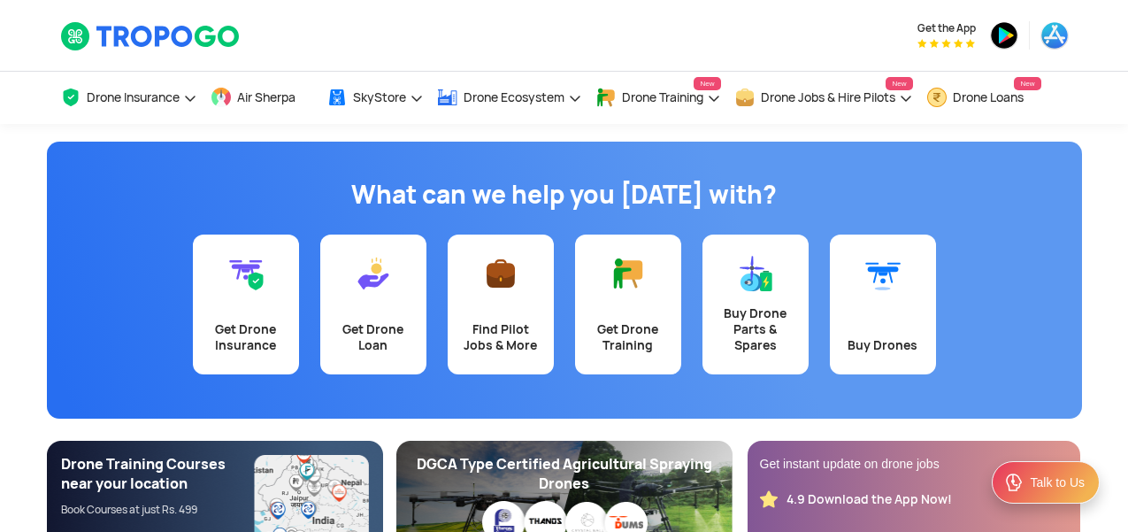  Describe the element at coordinates (501, 337) in the screenshot. I see `div: Find Pilot Jobs & More` at that location.